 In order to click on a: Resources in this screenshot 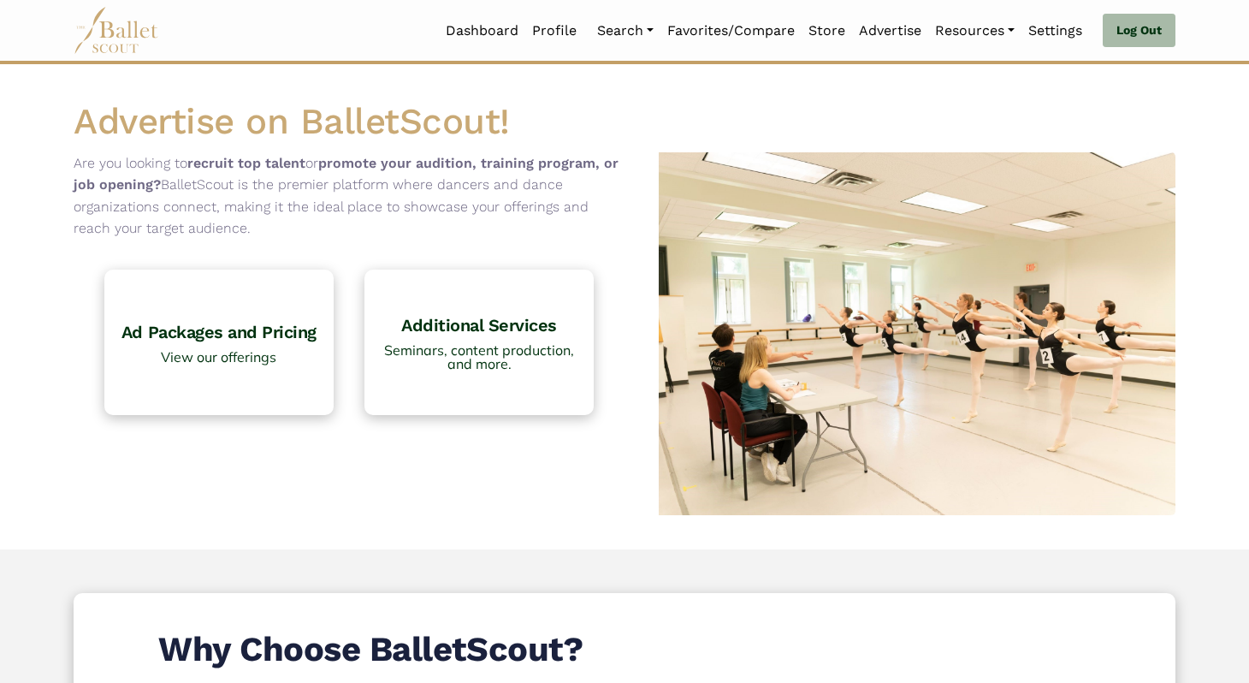, I will do `click(975, 31)`.